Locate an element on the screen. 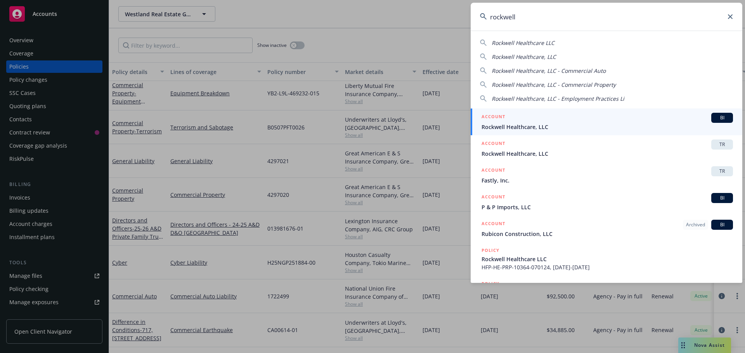 The width and height of the screenshot is (745, 353). span: Rubicon Construction, LLC is located at coordinates (607, 234).